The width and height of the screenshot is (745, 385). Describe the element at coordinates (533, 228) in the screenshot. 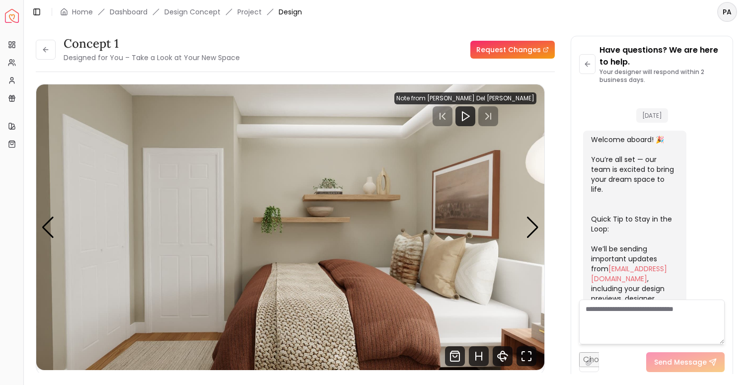

I see `div: Next slide` at that location.